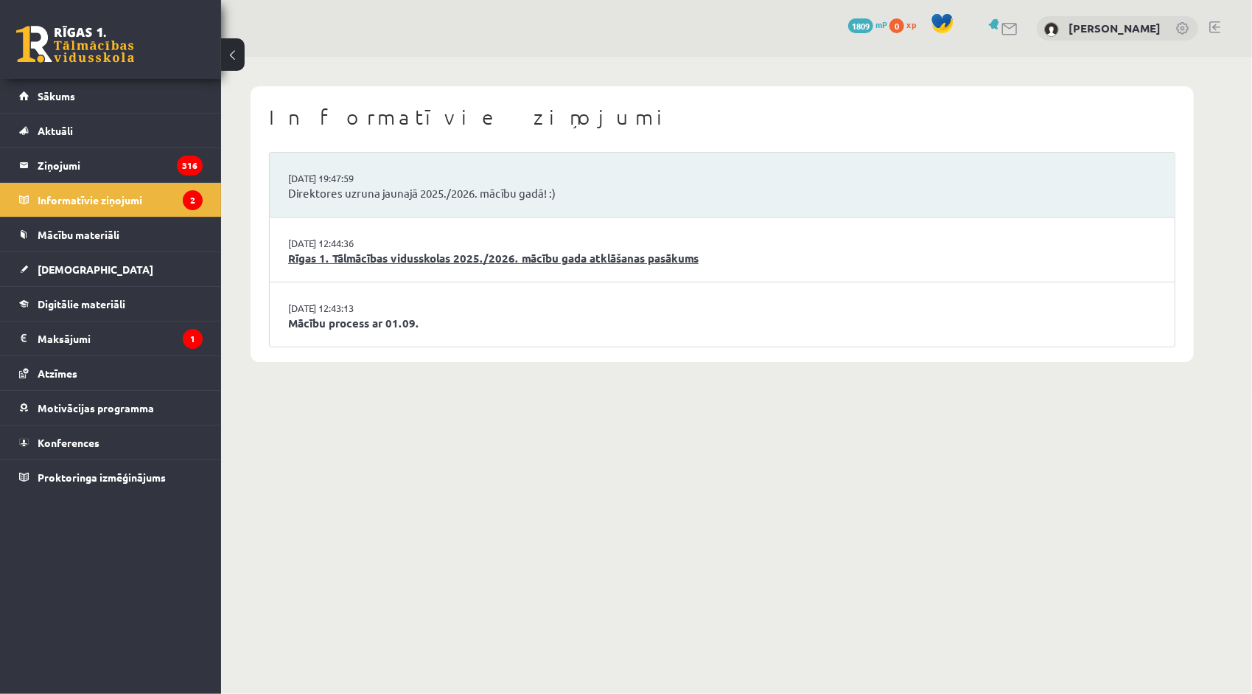 The image size is (1252, 694). I want to click on i: 316, so click(189, 165).